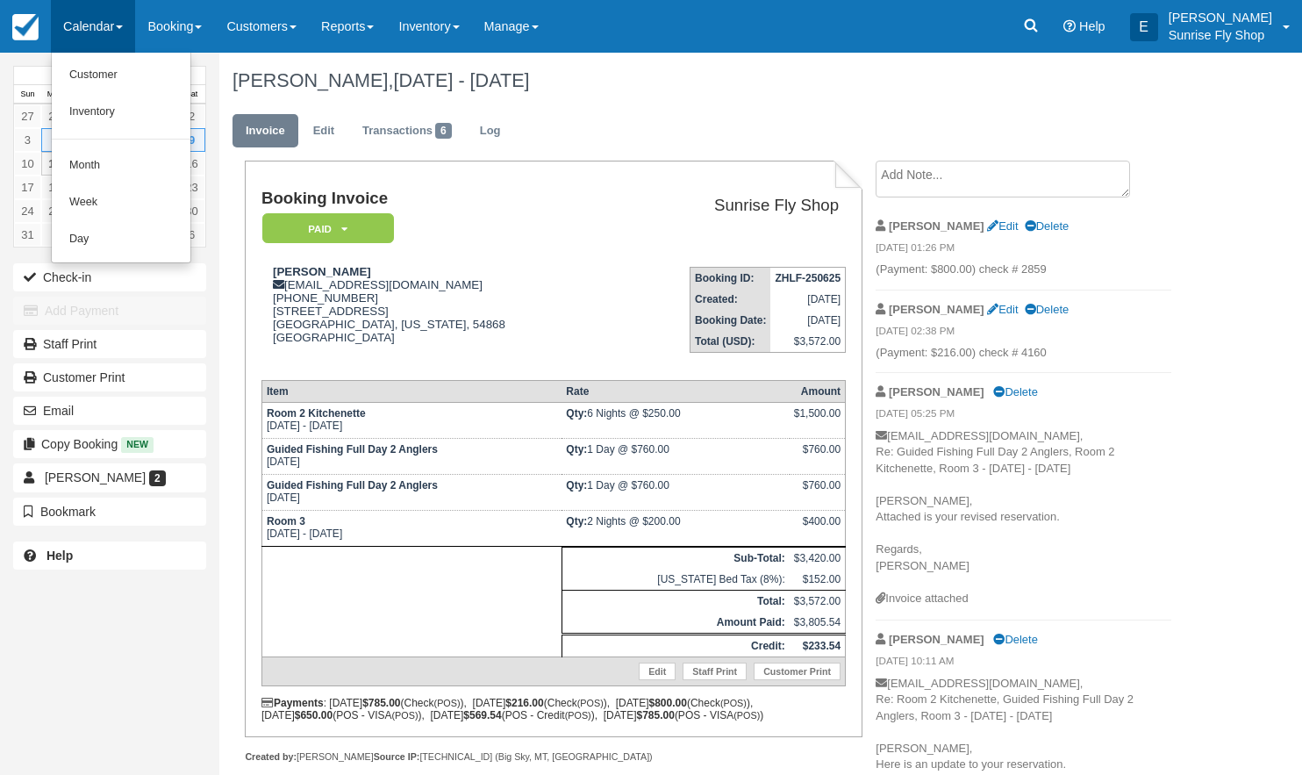  I want to click on a: 25, so click(54, 211).